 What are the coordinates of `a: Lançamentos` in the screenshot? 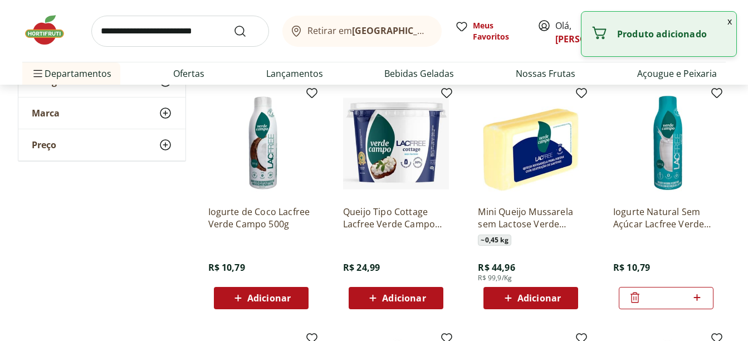 It's located at (294, 73).